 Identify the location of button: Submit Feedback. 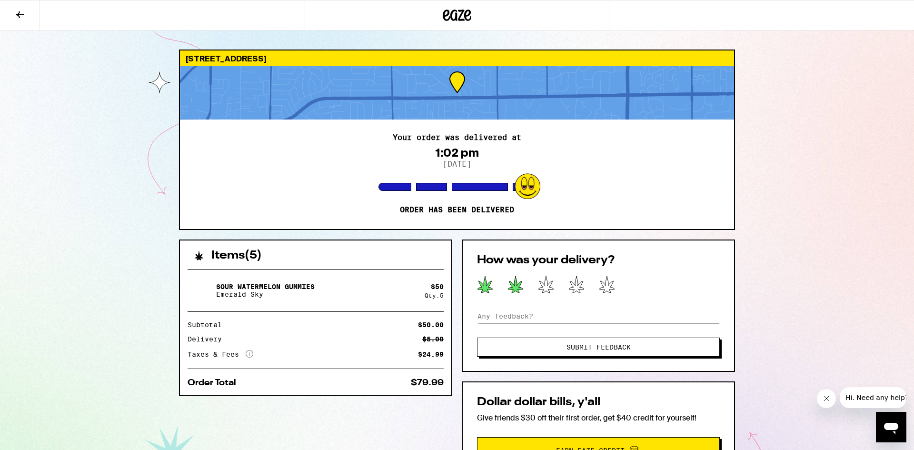
(598, 347).